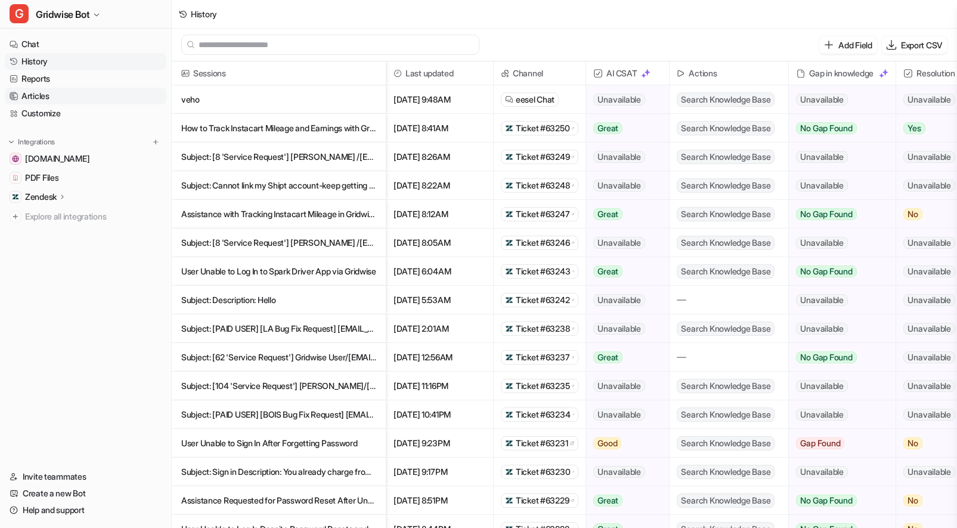 This screenshot has height=528, width=957. What do you see at coordinates (540, 214) in the screenshot?
I see `a: Ticket #63247` at bounding box center [540, 214].